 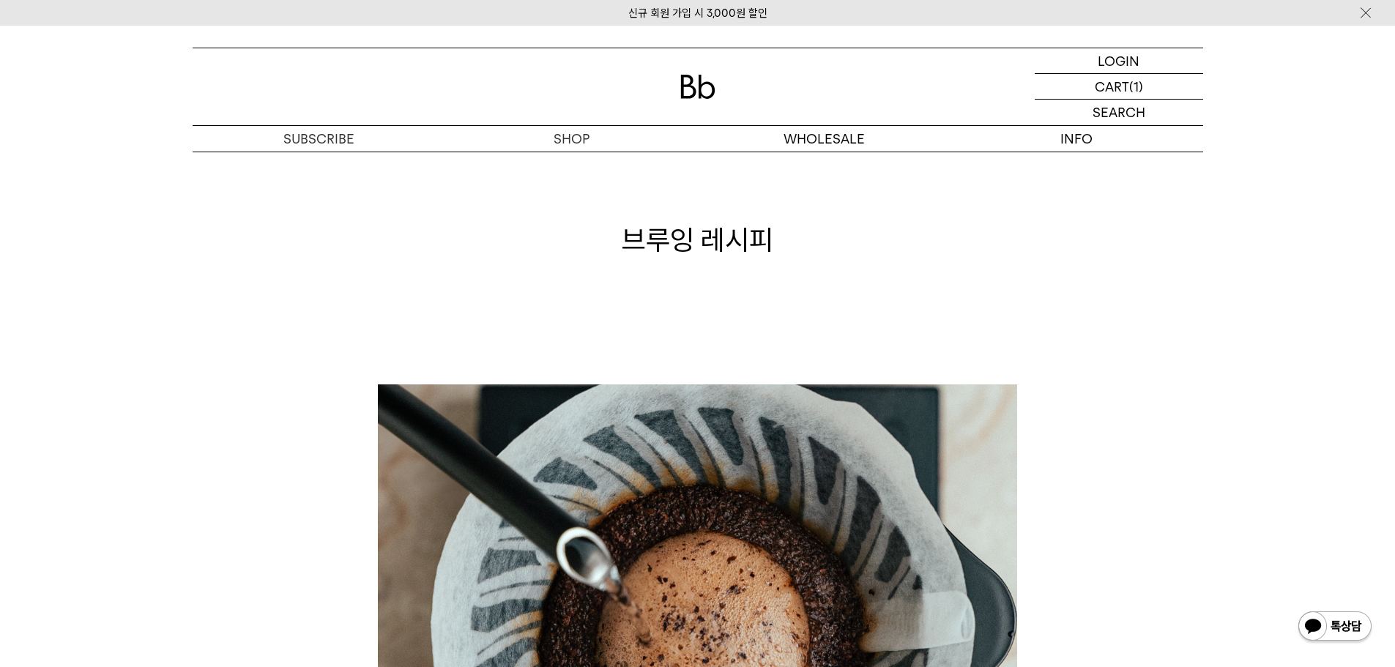 I want to click on img: 로고, so click(x=698, y=86).